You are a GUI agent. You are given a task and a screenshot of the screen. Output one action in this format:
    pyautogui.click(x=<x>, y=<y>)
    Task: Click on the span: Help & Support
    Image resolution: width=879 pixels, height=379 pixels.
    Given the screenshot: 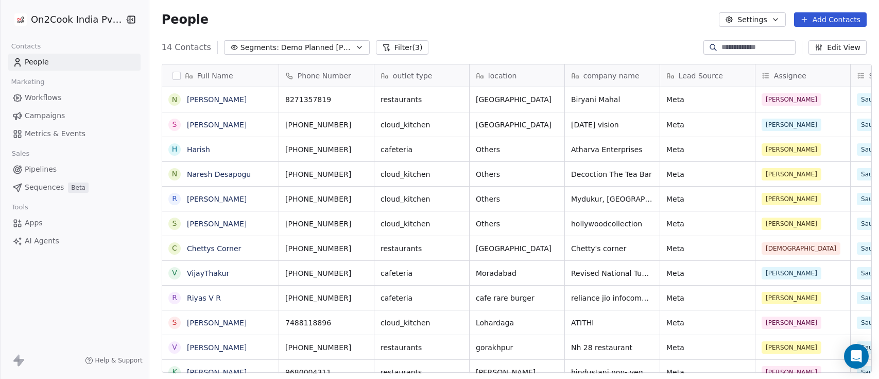 What is the action you would take?
    pyautogui.click(x=119, y=360)
    